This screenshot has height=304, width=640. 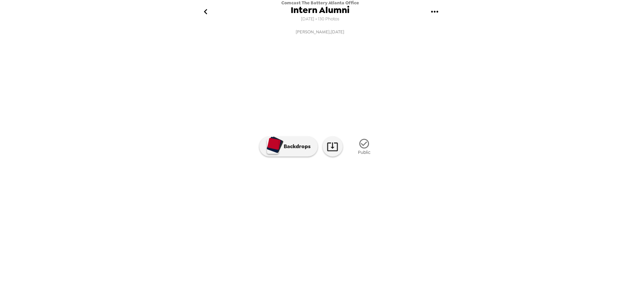 What do you see at coordinates (320, 10) in the screenshot?
I see `span: Intern Alumni` at bounding box center [320, 10].